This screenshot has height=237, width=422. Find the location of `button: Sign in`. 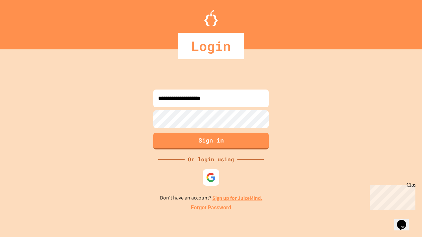

button: Sign in is located at coordinates (211, 141).